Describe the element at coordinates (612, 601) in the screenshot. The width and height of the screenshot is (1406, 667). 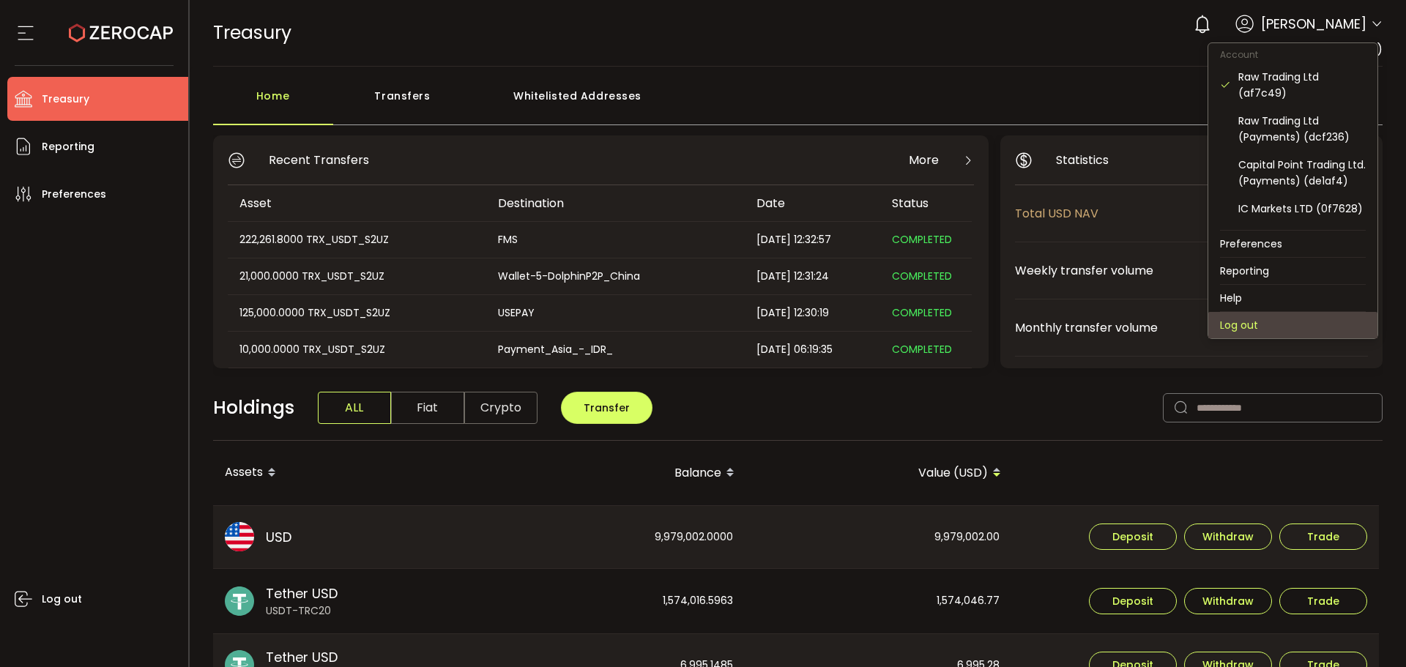
I see `div: 1,574,016.5963` at that location.